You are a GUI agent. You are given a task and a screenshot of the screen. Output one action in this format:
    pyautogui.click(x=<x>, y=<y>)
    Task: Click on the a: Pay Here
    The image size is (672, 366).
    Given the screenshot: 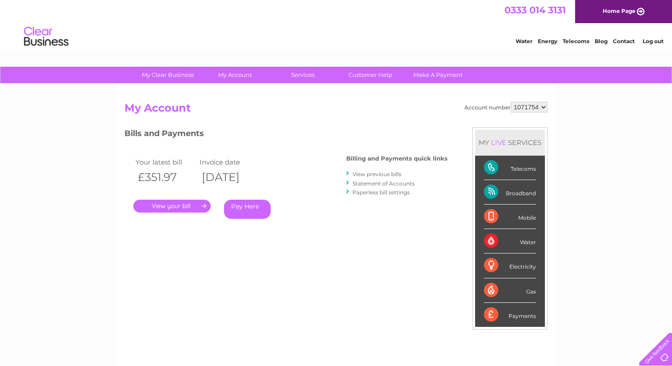 What is the action you would take?
    pyautogui.click(x=247, y=209)
    